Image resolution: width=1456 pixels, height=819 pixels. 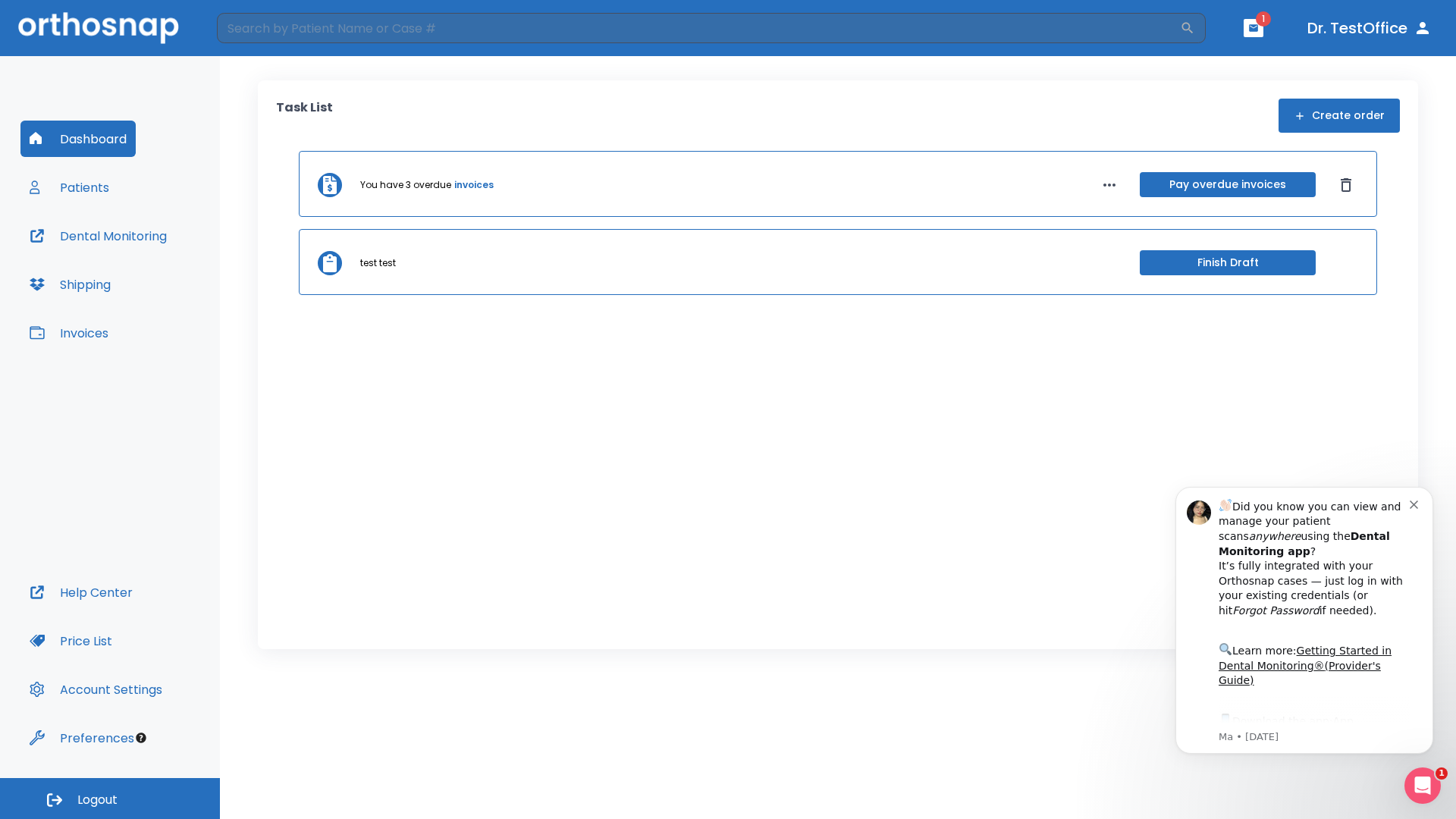 I want to click on a: Patients, so click(x=69, y=188).